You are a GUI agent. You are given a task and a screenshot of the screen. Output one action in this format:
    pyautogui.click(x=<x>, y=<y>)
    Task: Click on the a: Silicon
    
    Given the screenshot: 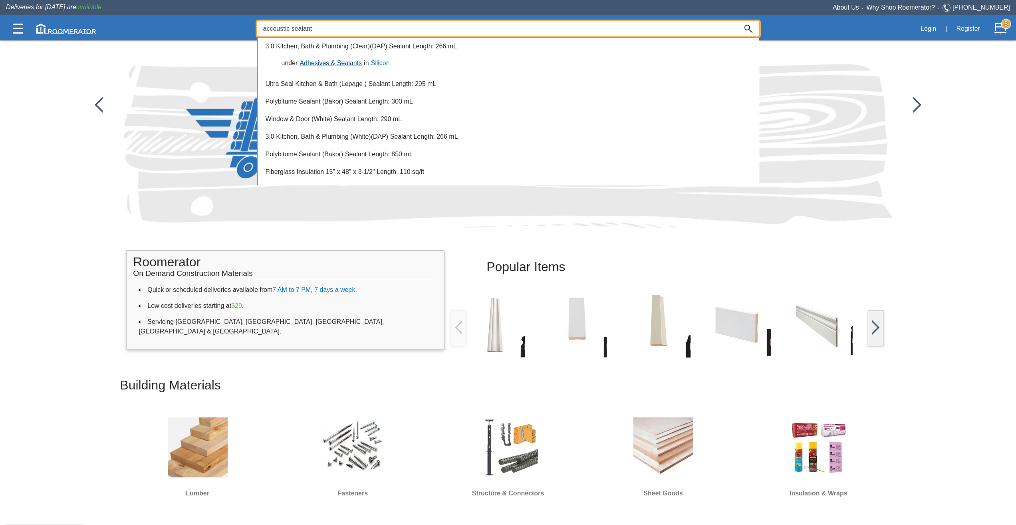 What is the action you would take?
    pyautogui.click(x=380, y=63)
    